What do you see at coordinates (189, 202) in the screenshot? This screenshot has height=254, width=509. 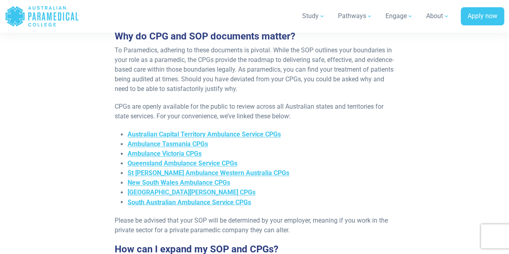 I see `span: South Australian Ambulance Service CPGs` at bounding box center [189, 202].